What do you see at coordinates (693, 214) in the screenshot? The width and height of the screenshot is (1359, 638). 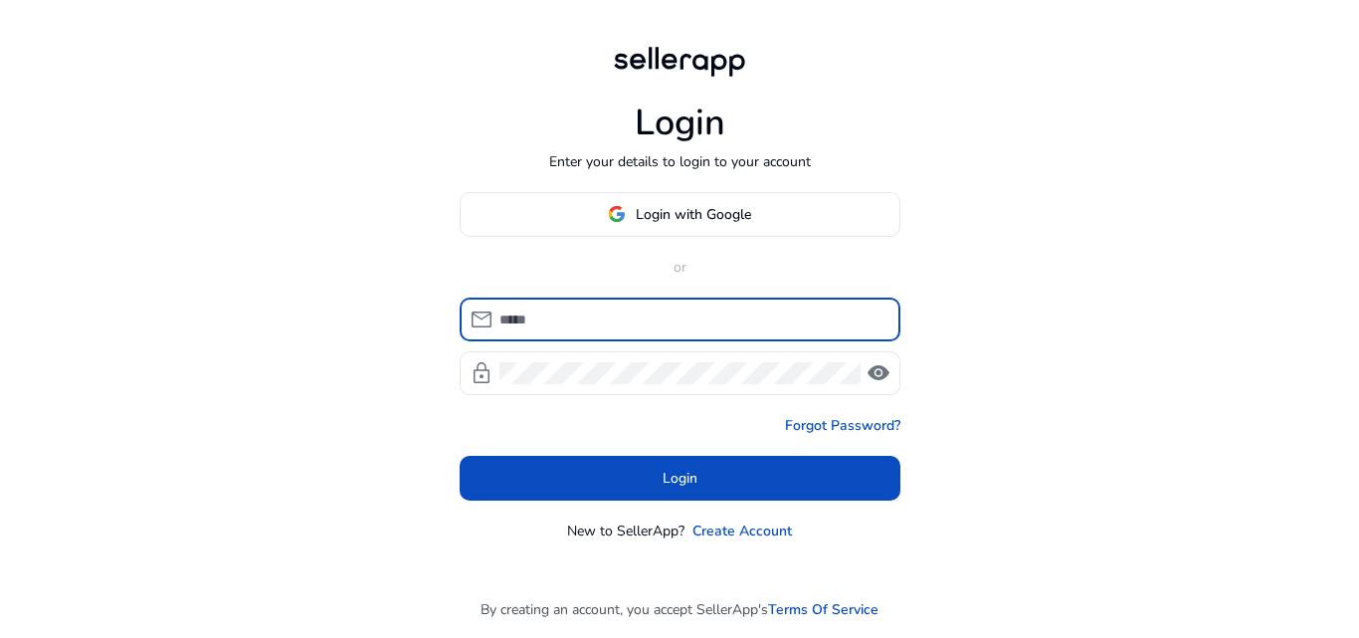 I see `span: Login with Google` at bounding box center [693, 214].